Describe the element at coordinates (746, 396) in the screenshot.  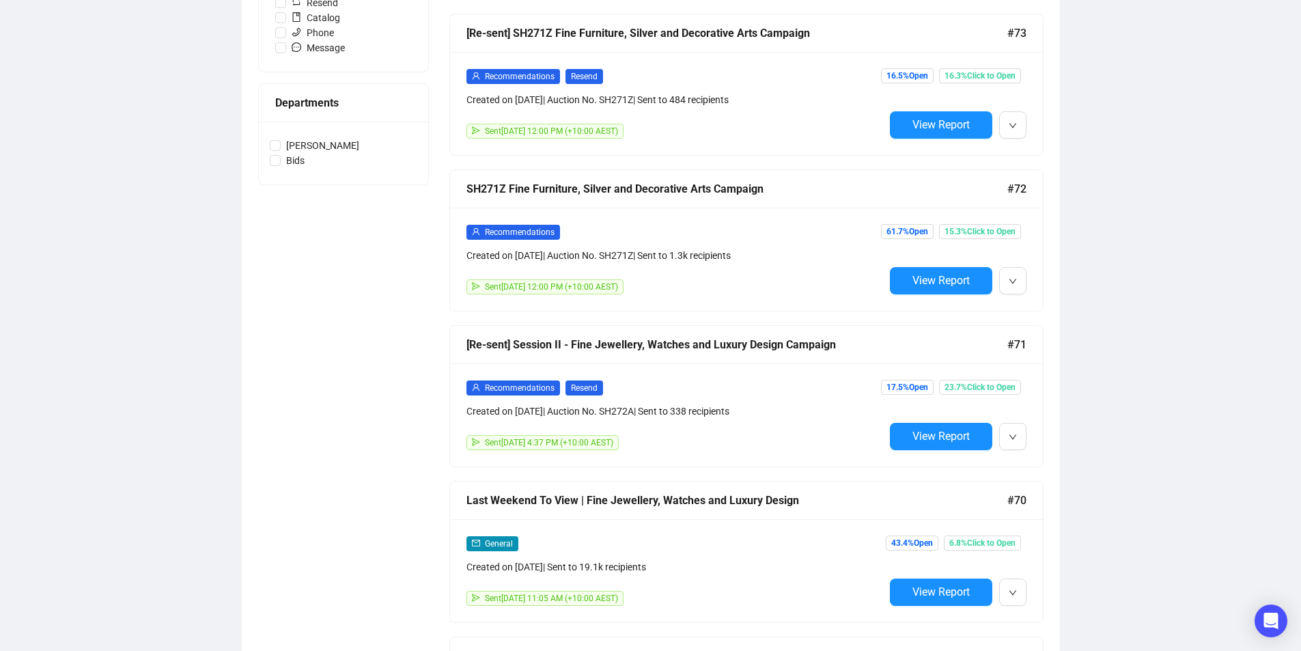
I see `a: [Re-sent] Session II - Fine Jewellery, Watches and Luxury Design Campaign#71userRecommendationsRe...` at that location.